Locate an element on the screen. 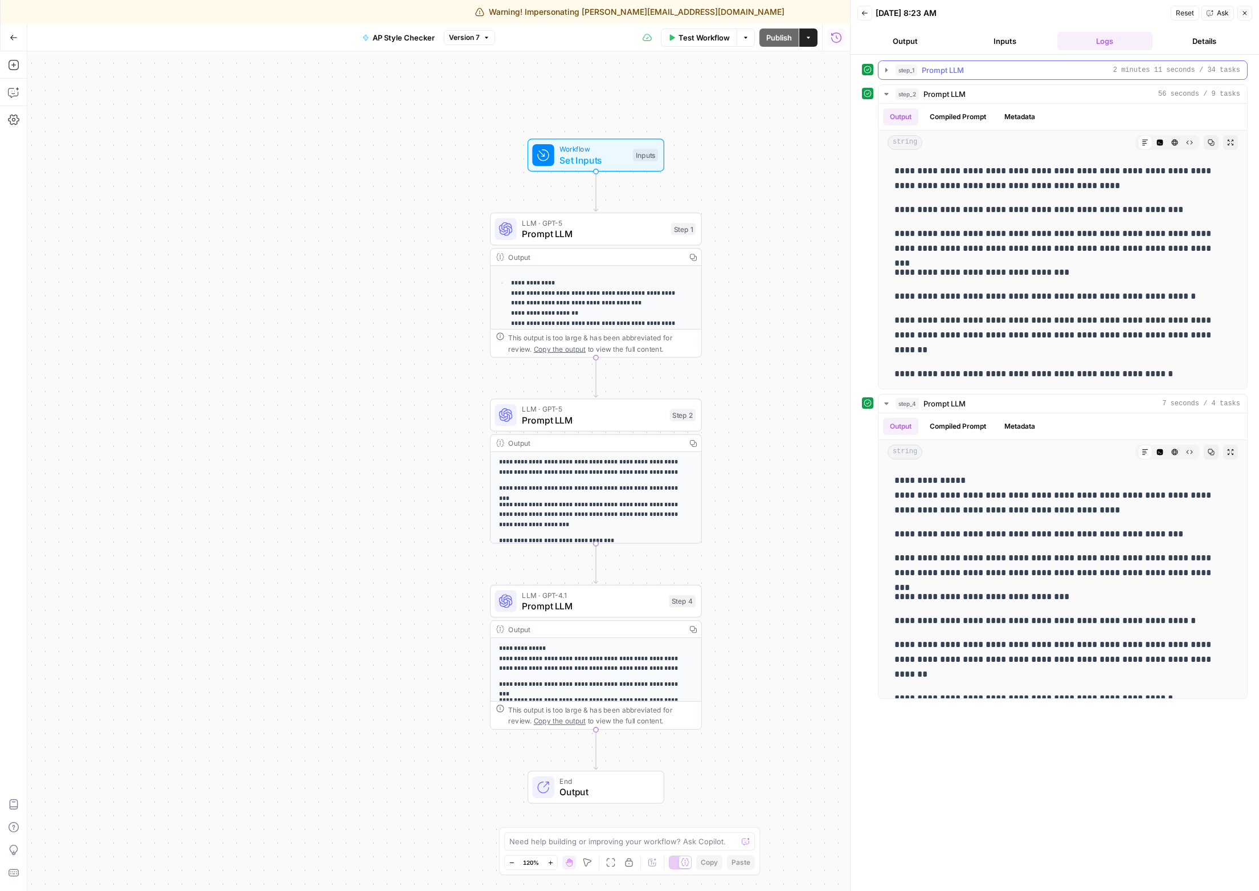 The image size is (1259, 891). span: step_2 is located at coordinates (907, 94).